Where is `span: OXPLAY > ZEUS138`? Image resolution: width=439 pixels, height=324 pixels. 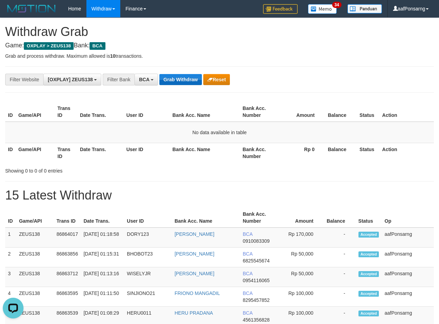 span: OXPLAY > ZEUS138 is located at coordinates (49, 46).